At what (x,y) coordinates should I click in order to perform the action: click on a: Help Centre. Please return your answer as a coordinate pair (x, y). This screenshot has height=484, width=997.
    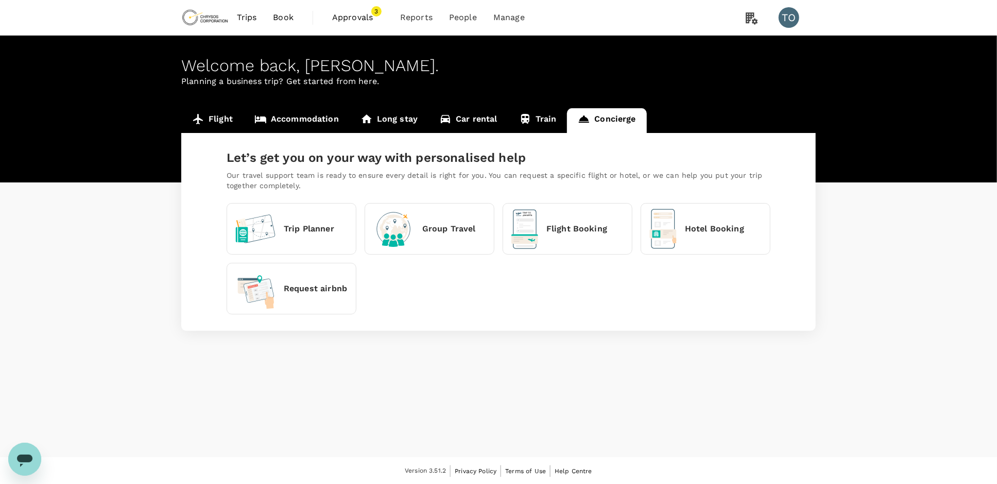
    Looking at the image, I should click on (573, 471).